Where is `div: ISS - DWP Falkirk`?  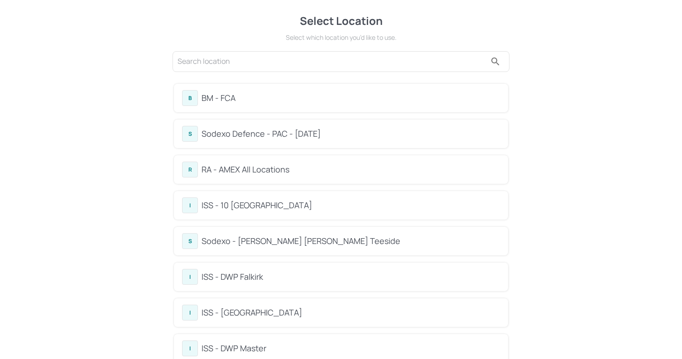
div: ISS - DWP Falkirk is located at coordinates (351, 277).